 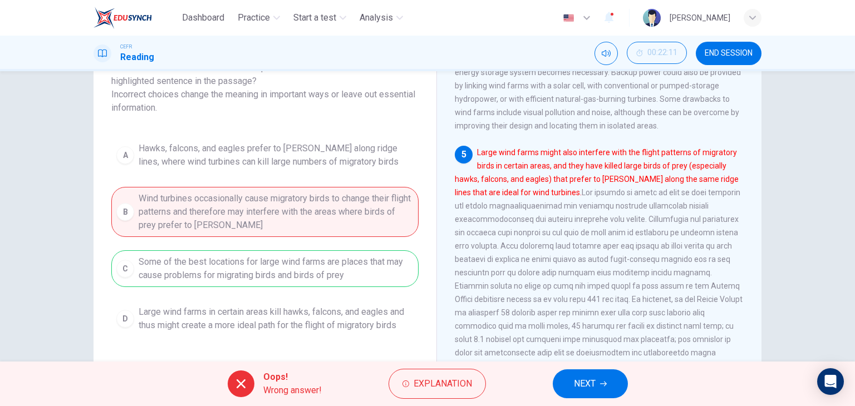 I want to click on span: Dashboard, so click(x=203, y=18).